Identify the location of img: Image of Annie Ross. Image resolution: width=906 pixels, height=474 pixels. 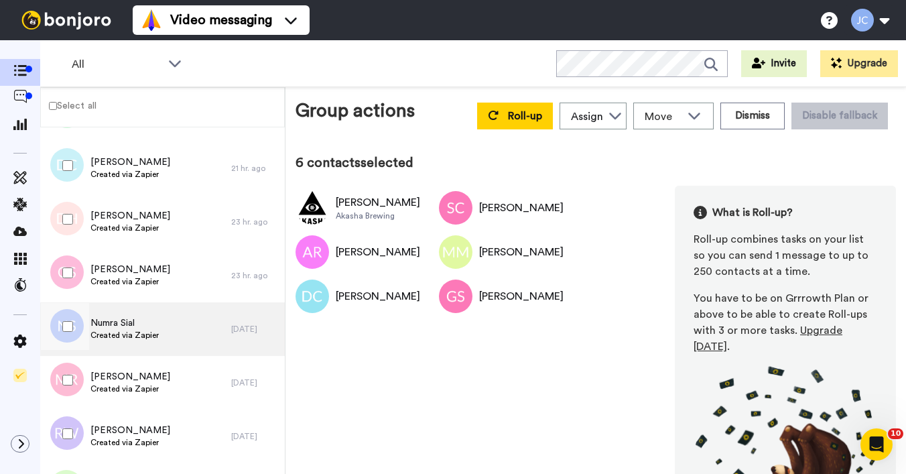
(312, 252).